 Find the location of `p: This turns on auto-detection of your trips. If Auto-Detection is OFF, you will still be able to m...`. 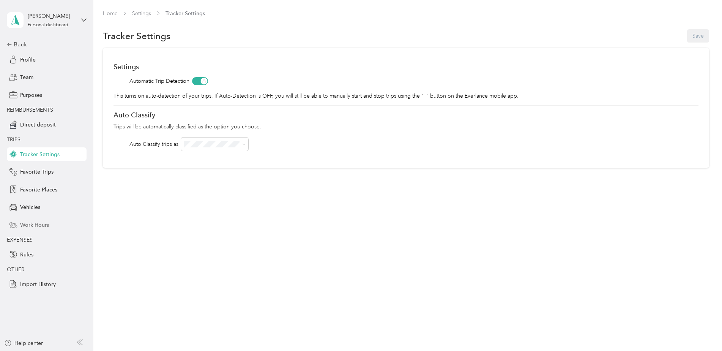

p: This turns on auto-detection of your trips. If Auto-Detection is OFF, you will still be able to m... is located at coordinates (406, 96).